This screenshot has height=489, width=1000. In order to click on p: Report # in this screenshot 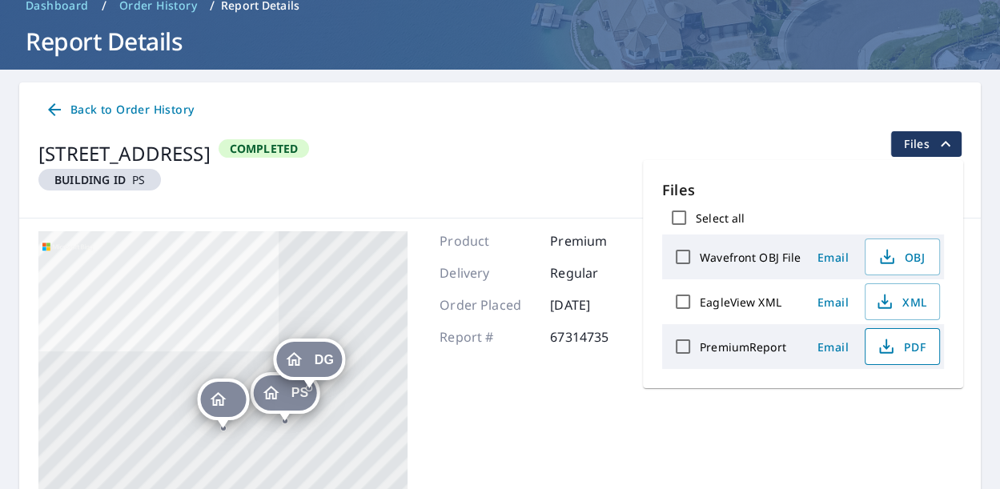, I will do `click(488, 337)`.